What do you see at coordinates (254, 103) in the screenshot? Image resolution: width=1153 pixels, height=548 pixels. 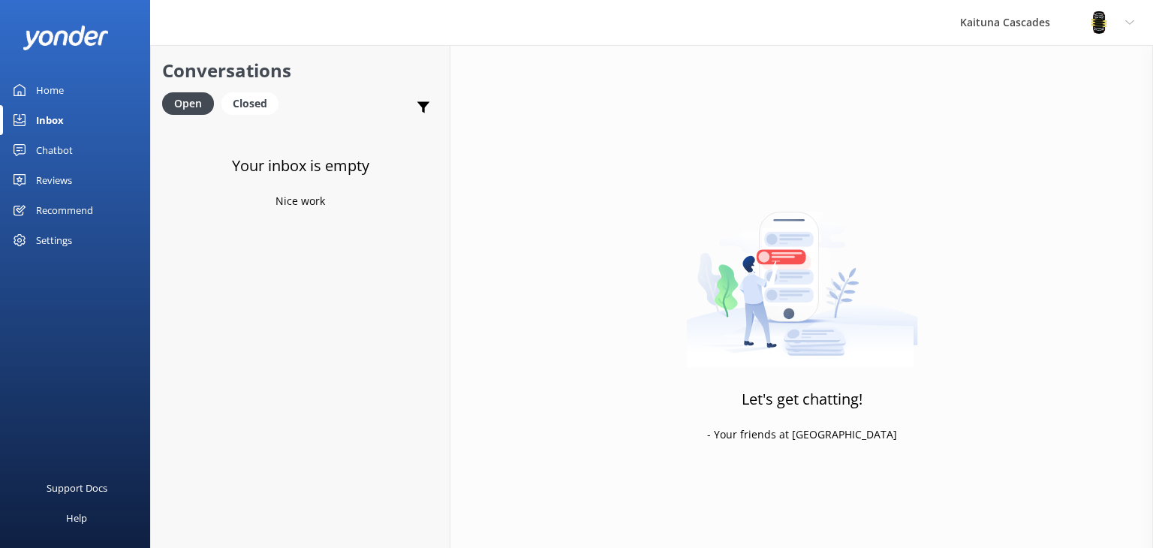 I see `a: Closed` at bounding box center [254, 103].